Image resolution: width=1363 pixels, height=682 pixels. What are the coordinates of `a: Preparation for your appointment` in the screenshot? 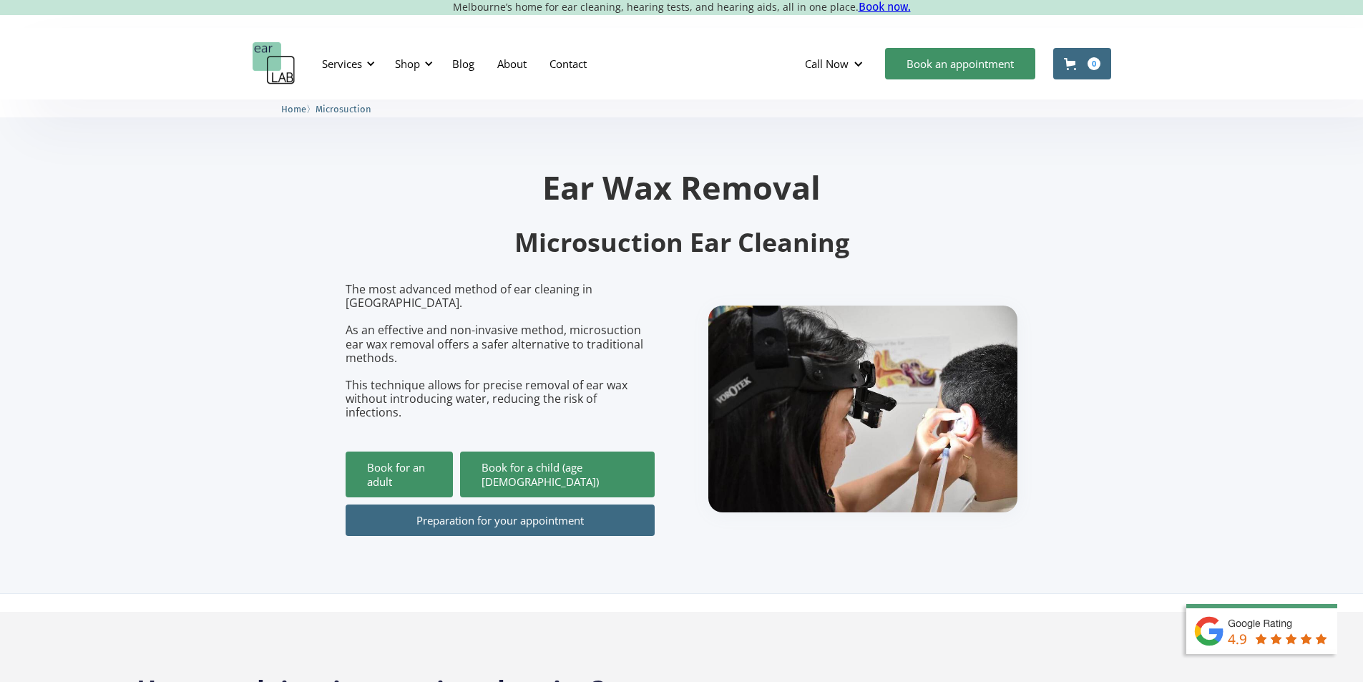 It's located at (500, 520).